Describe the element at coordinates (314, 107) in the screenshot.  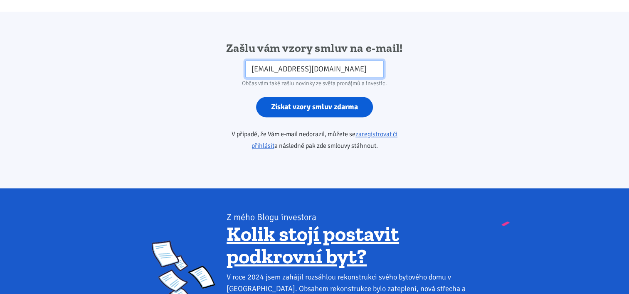
I see `input: Získat vzory smluv zdarma` at that location.